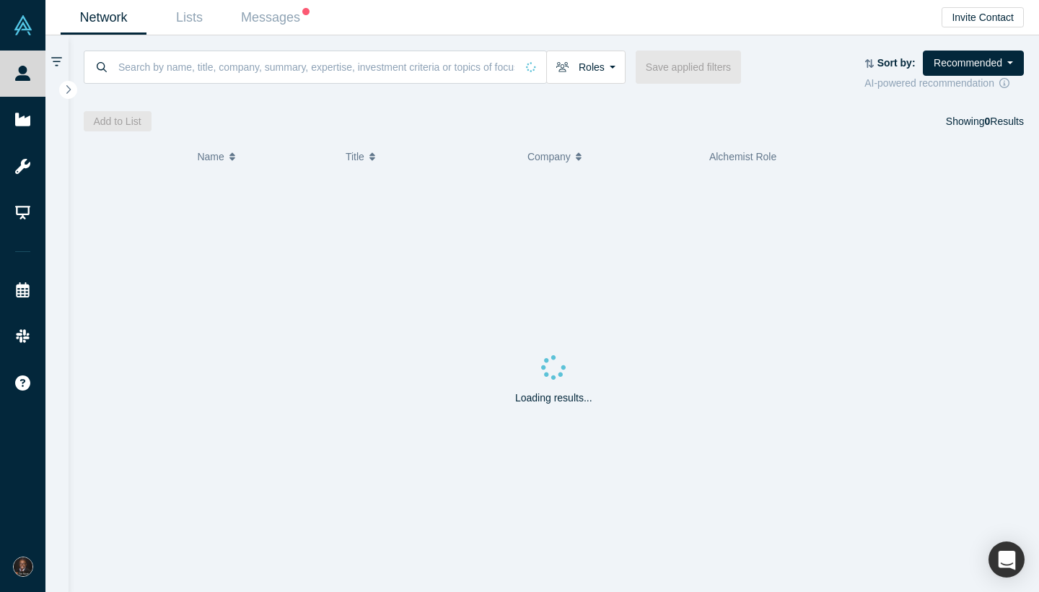  I want to click on button: Invite Contact, so click(983, 17).